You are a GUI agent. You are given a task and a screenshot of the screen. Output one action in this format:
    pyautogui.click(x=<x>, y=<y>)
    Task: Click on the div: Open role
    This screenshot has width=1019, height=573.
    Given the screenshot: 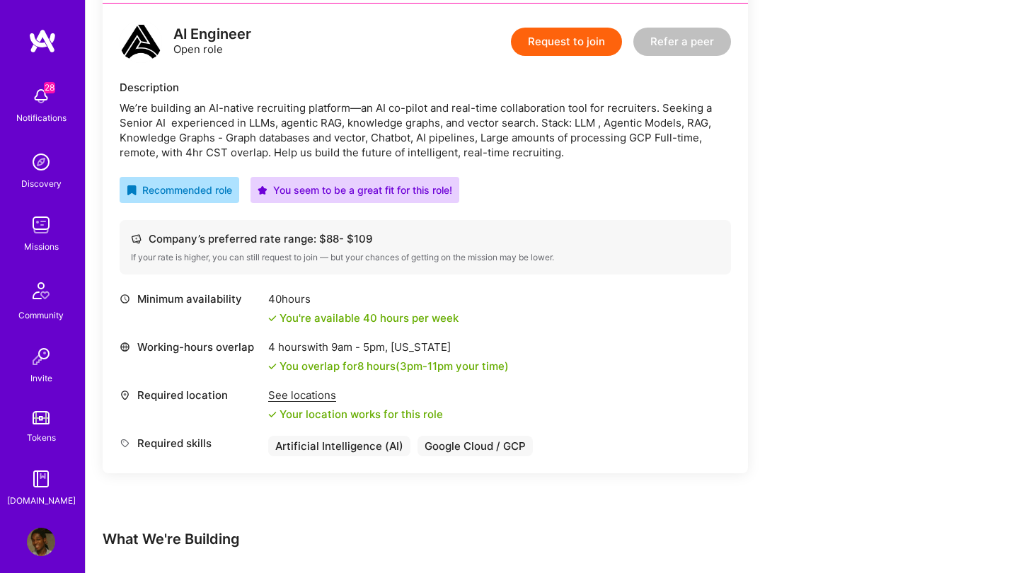 What is the action you would take?
    pyautogui.click(x=212, y=42)
    